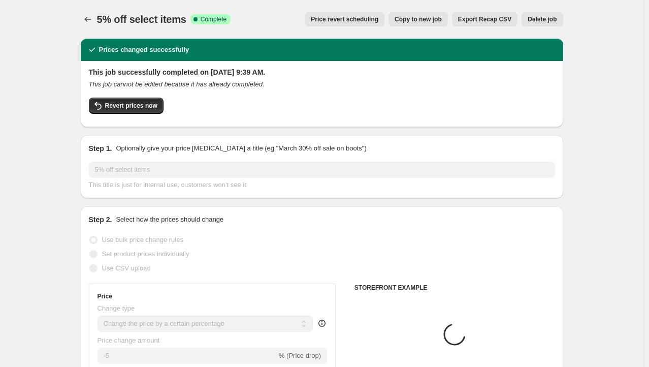 The image size is (649, 367). What do you see at coordinates (116, 308) in the screenshot?
I see `span: Change type` at bounding box center [116, 308].